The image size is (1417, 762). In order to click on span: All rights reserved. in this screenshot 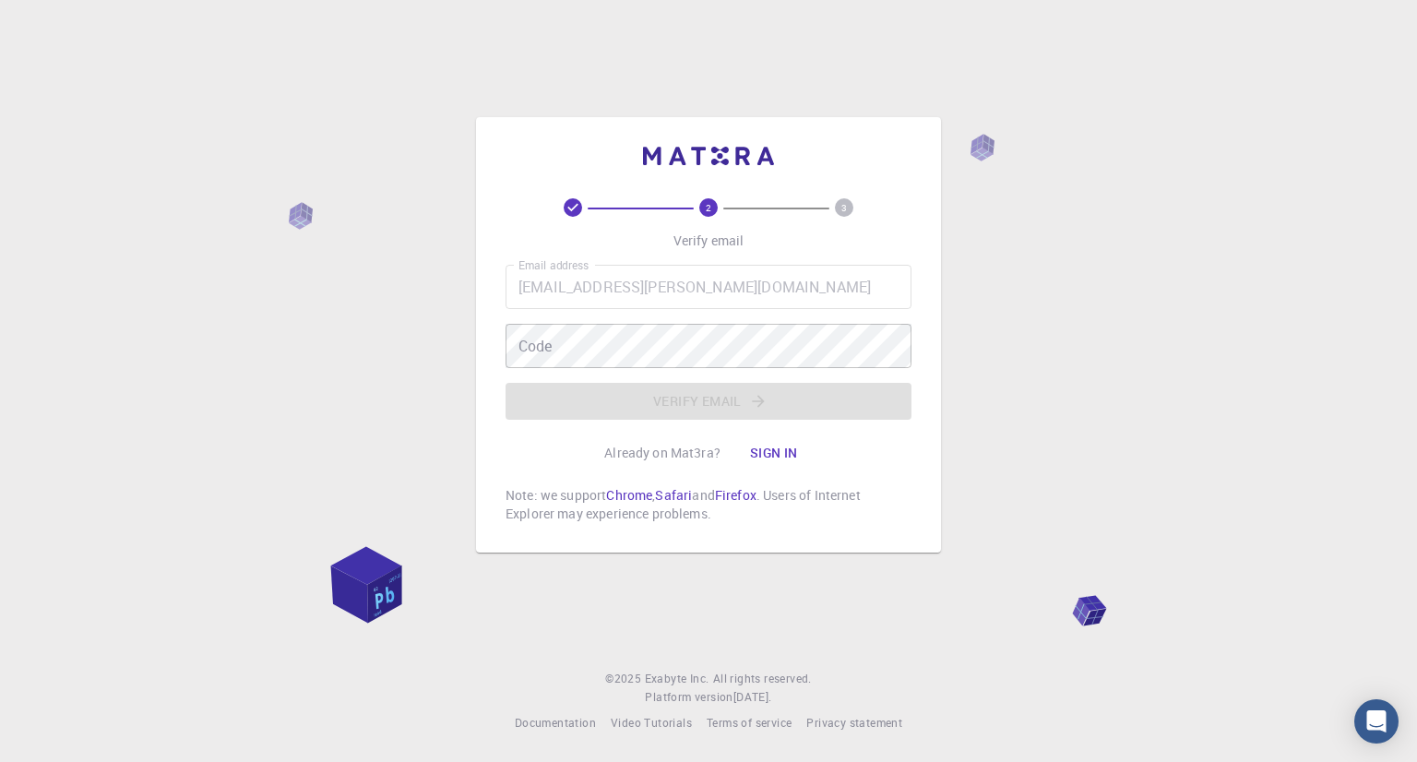, I will do `click(762, 679)`.